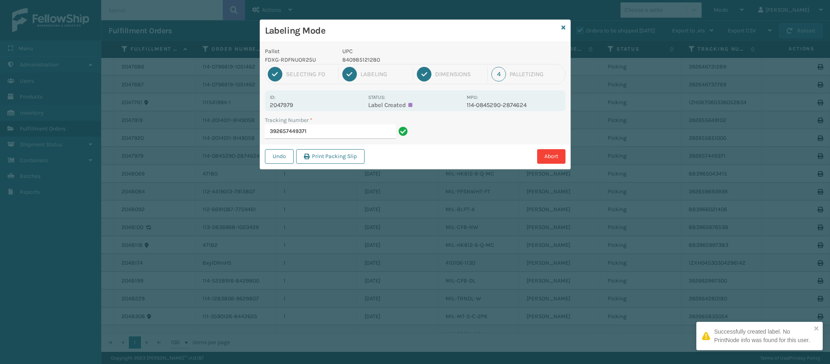 Image resolution: width=830 pixels, height=364 pixels. What do you see at coordinates (385, 74) in the screenshot?
I see `div: Labeling` at bounding box center [385, 74].